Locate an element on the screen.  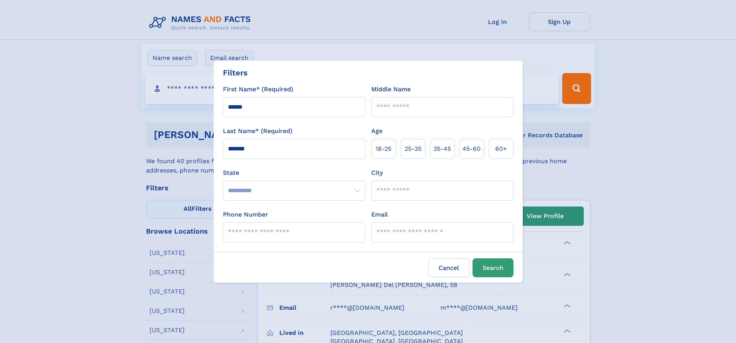
label: City is located at coordinates (377, 173).